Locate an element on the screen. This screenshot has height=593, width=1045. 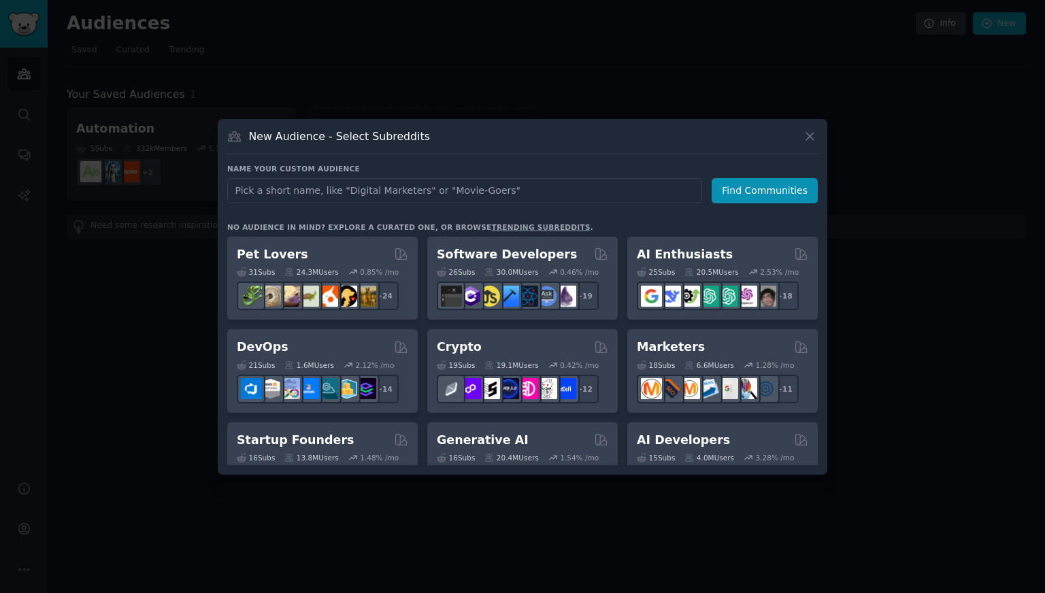
img: cockatiel is located at coordinates (327, 296).